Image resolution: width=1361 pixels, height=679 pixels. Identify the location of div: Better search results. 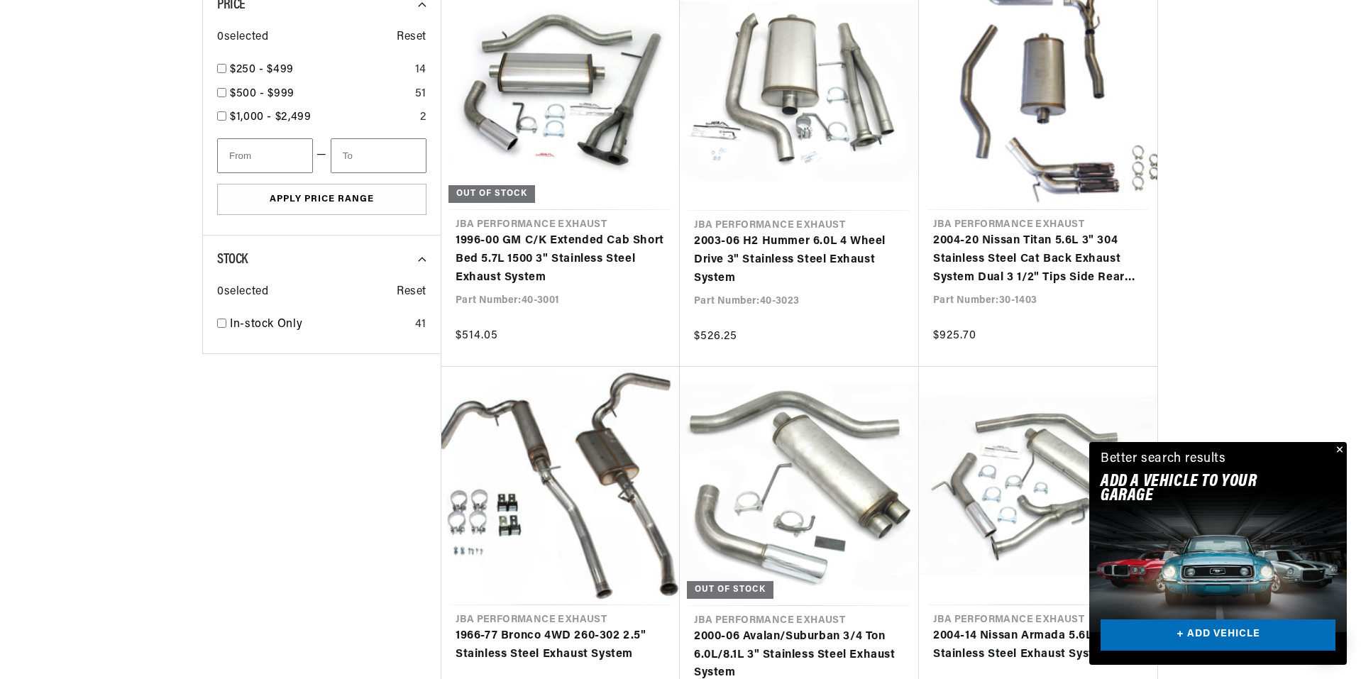
(1163, 459).